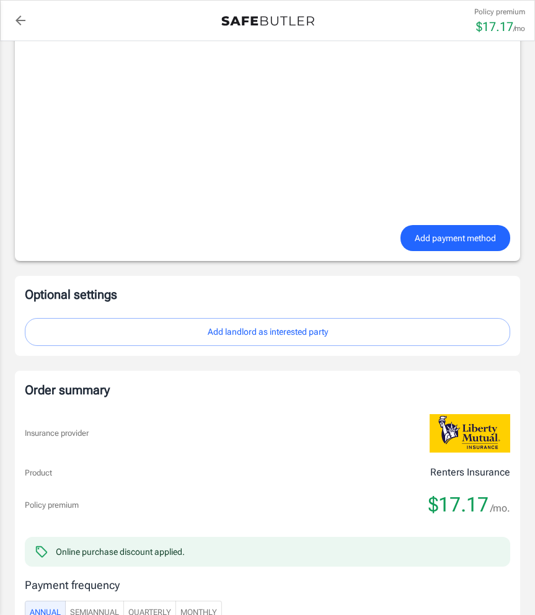 The width and height of the screenshot is (535, 615). Describe the element at coordinates (38, 473) in the screenshot. I see `p: Product` at that location.